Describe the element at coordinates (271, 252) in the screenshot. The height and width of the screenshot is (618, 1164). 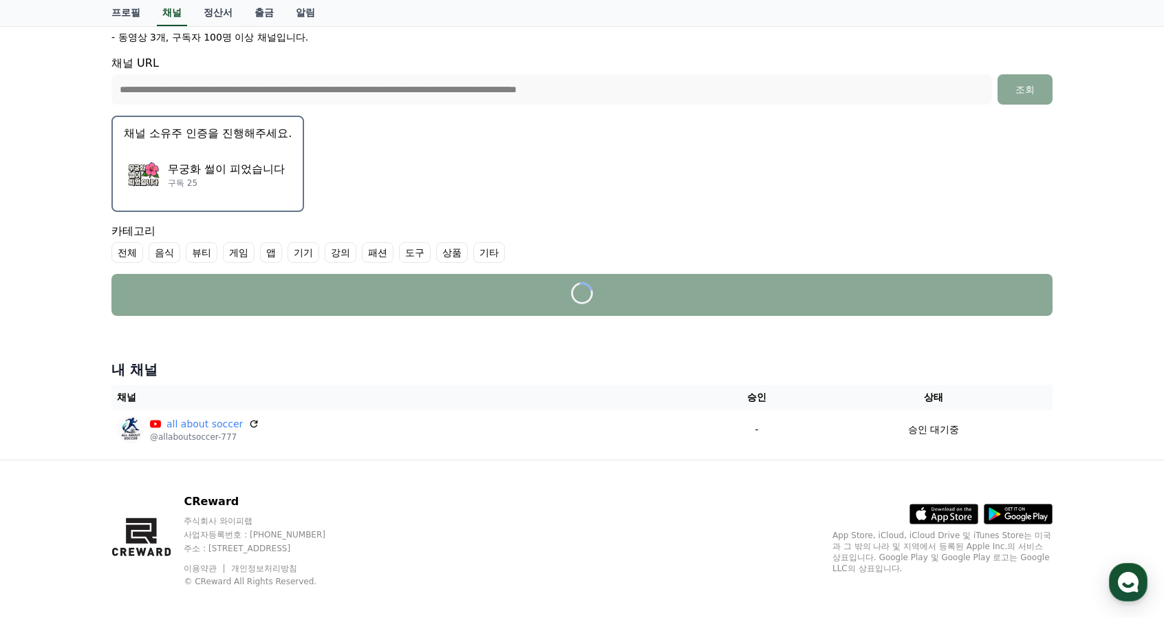
I see `label: 앱` at that location.